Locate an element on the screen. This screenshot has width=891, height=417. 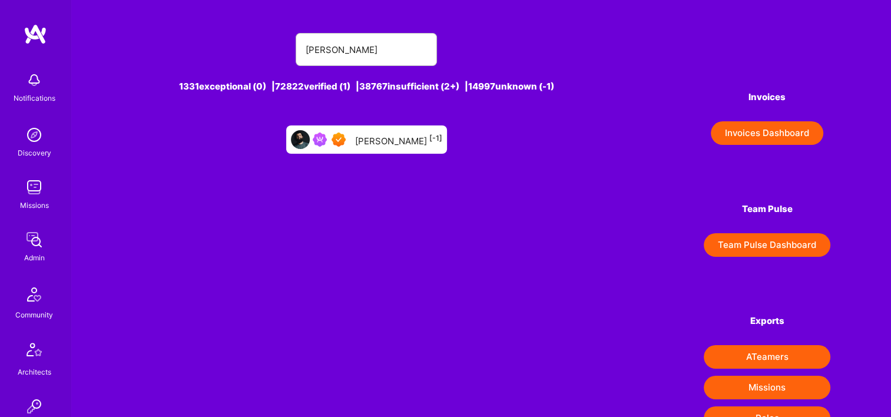
img: Community is located at coordinates (34, 294).